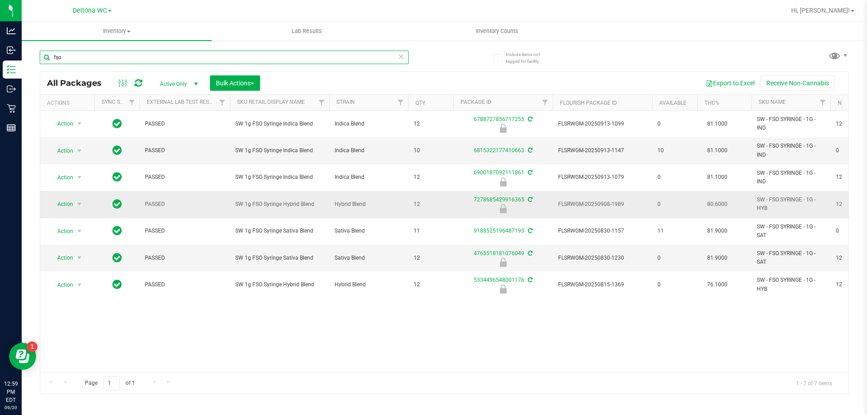  What do you see at coordinates (307, 31) in the screenshot?
I see `a: Lab Results` at bounding box center [307, 31].